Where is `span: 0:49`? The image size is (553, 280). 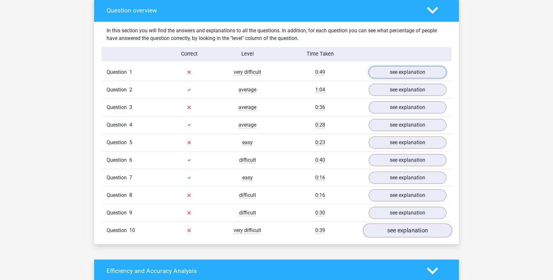 span: 0:49 is located at coordinates (320, 72).